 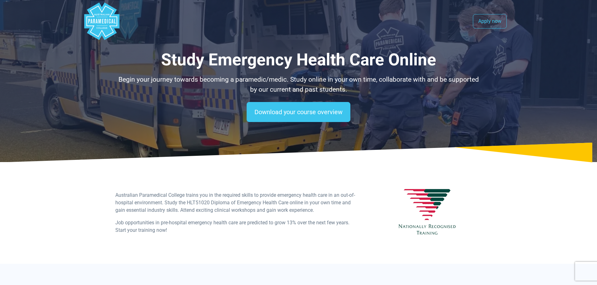 What do you see at coordinates (236, 227) in the screenshot?
I see `p: Job opportunities in pre-hospital emergency health care are predicted to grow 13% over the next f...` at bounding box center [236, 227].